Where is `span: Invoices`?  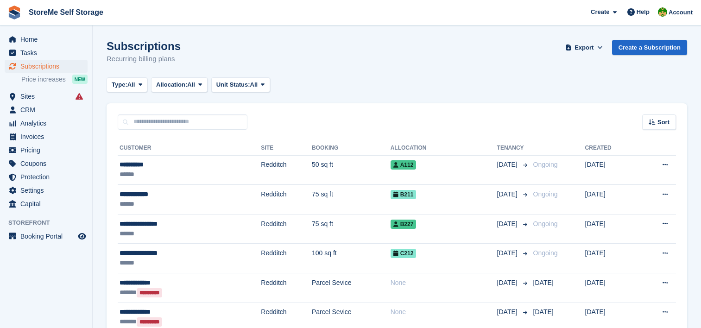 span: Invoices is located at coordinates (48, 137).